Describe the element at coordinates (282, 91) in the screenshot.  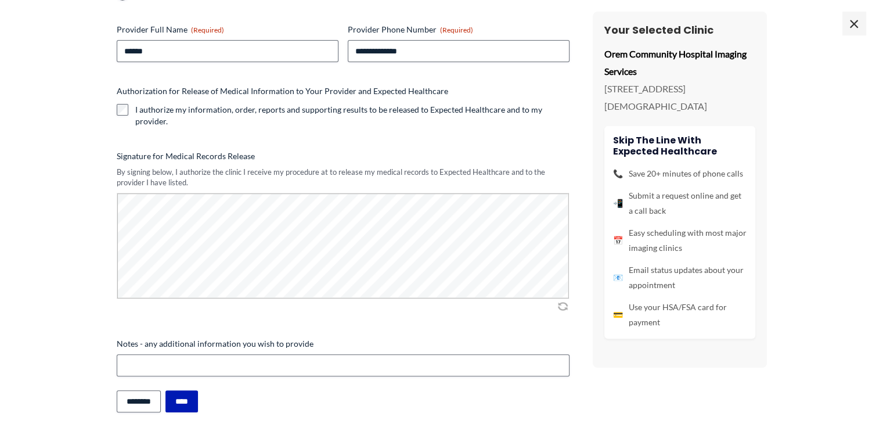
I see `legend: Authorization for Release of Medical Information to Your Provider and Expected Healthcare` at that location.